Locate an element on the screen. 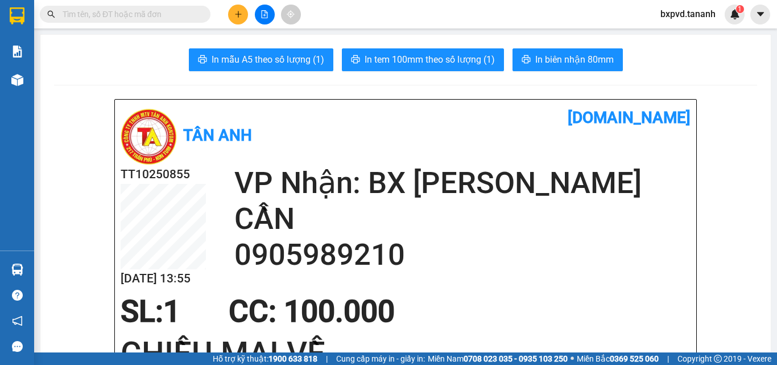 This screenshot has width=777, height=365. sup: 1 is located at coordinates (740, 9).